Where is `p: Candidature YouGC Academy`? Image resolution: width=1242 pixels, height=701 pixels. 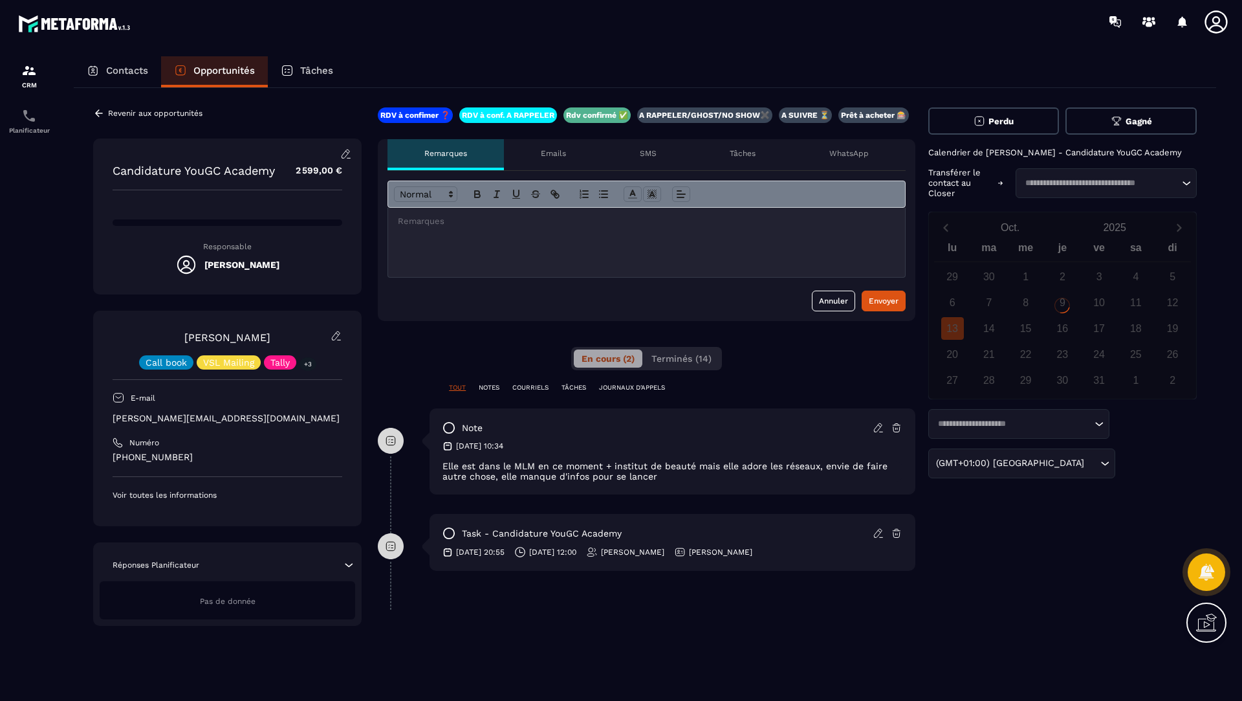
p: Candidature YouGC Academy is located at coordinates (193, 170).